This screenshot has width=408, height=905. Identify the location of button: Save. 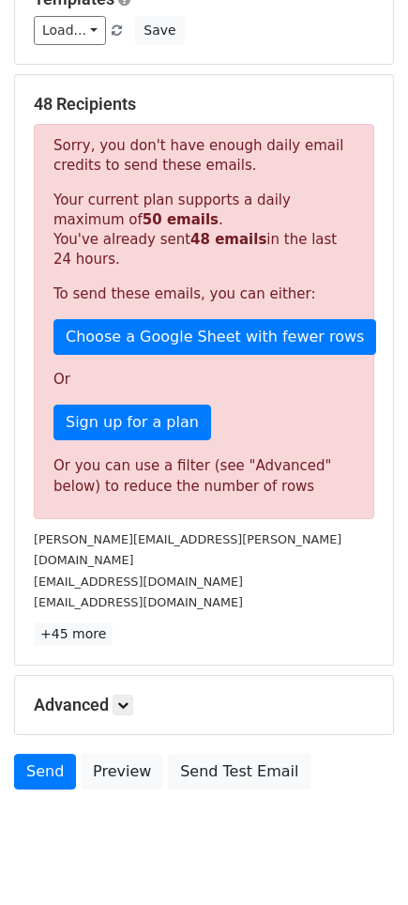
(160, 30).